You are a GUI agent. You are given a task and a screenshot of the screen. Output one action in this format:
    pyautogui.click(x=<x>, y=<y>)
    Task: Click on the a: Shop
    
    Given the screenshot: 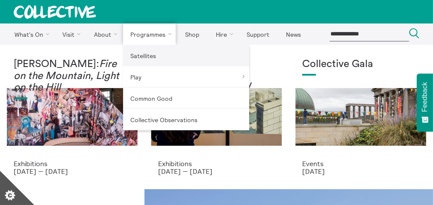 What is the action you would take?
    pyautogui.click(x=192, y=34)
    